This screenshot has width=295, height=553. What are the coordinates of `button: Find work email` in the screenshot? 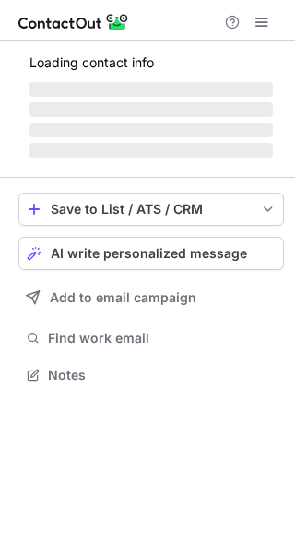 It's located at (151, 338).